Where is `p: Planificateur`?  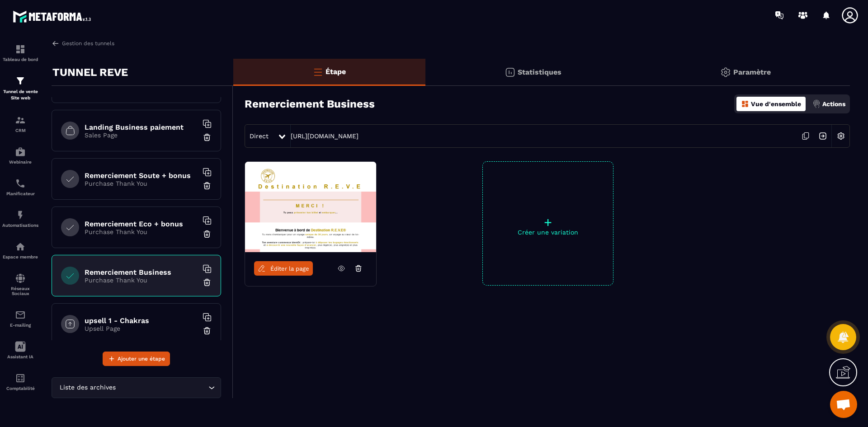
p: Planificateur is located at coordinates (20, 194).